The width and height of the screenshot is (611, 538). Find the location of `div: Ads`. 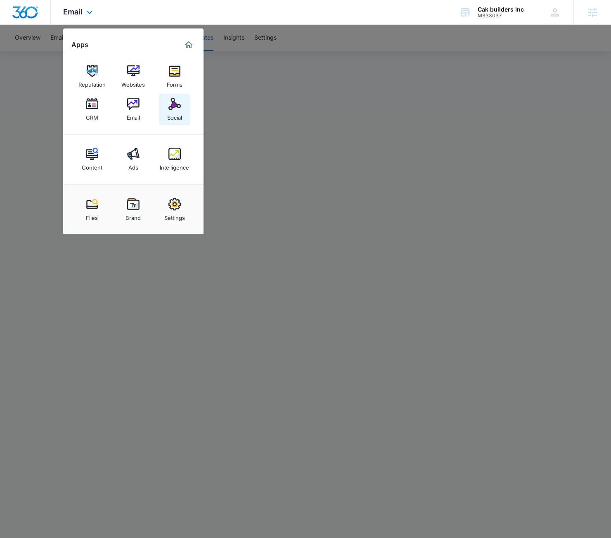

div: Ads is located at coordinates (133, 166).